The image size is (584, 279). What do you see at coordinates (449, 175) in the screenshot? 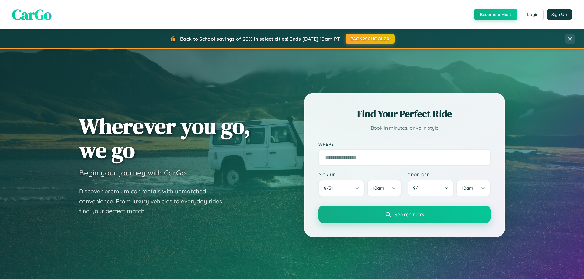
I see `label: Drop-off` at bounding box center [449, 175].